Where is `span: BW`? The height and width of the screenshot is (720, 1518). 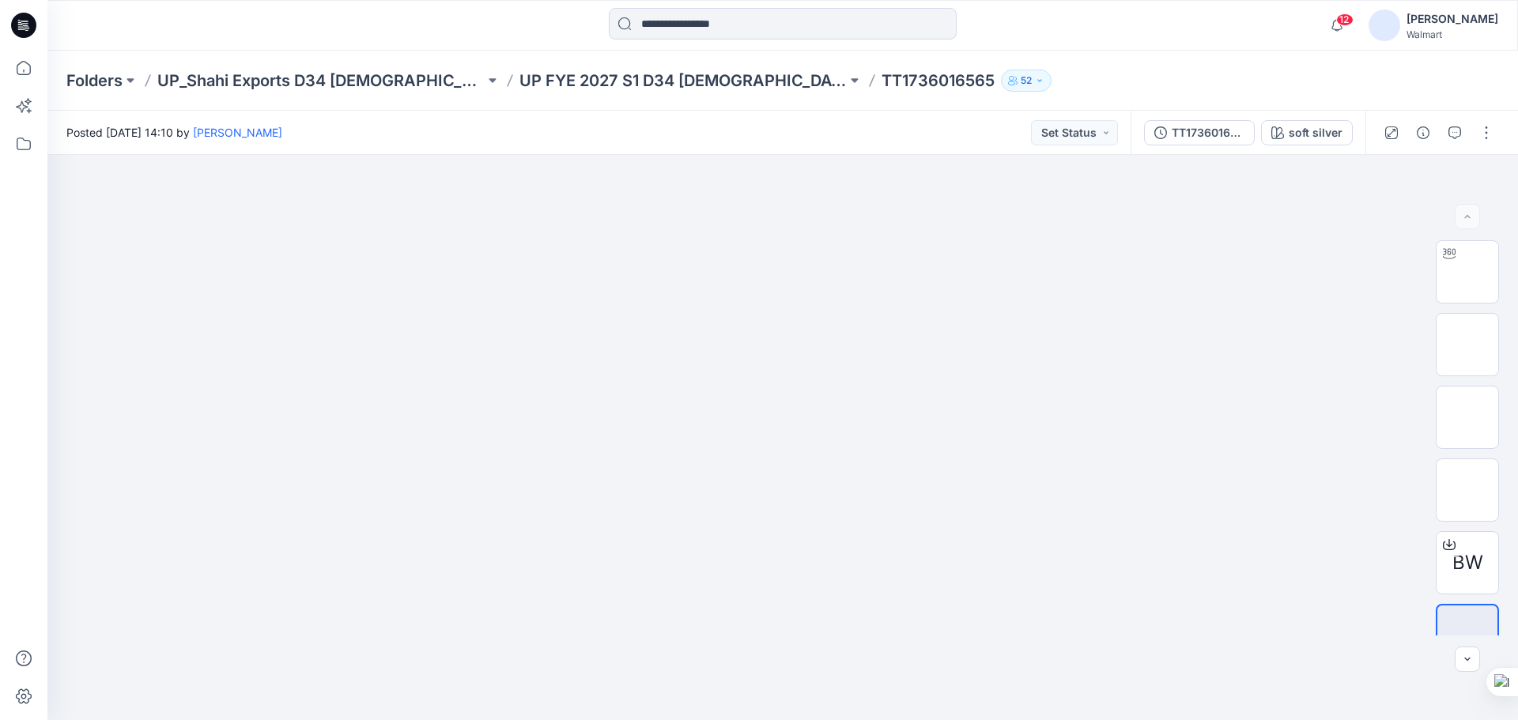
span: BW is located at coordinates (1468, 563).